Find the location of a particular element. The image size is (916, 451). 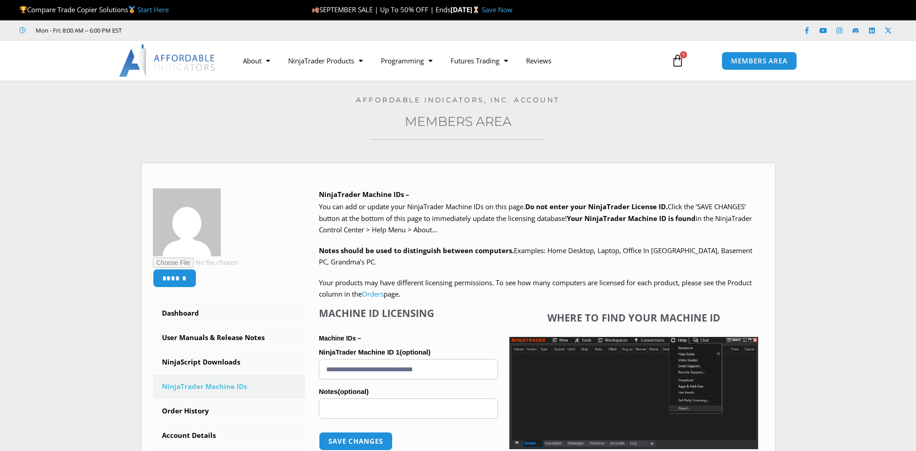

a: NinjaTrader Products is located at coordinates (325, 61).